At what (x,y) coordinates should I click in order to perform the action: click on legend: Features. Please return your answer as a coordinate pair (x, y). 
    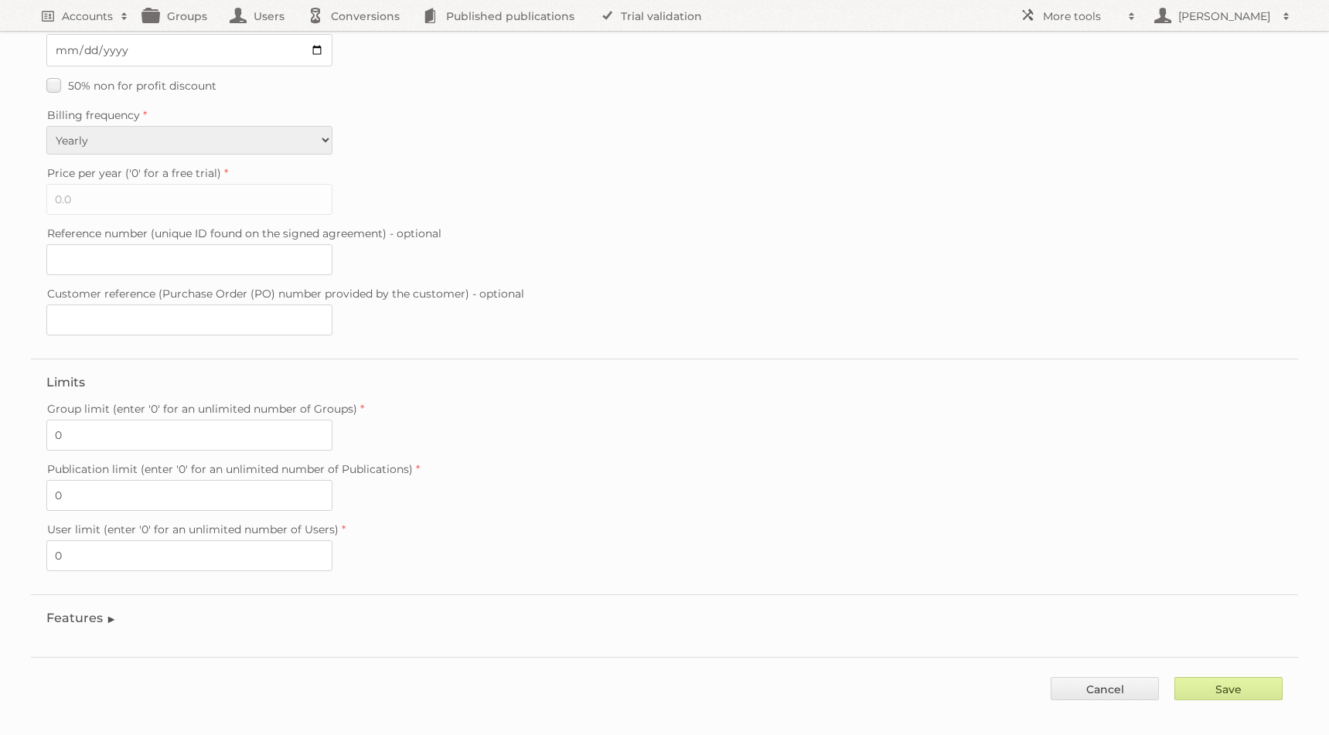
    Looking at the image, I should click on (81, 617).